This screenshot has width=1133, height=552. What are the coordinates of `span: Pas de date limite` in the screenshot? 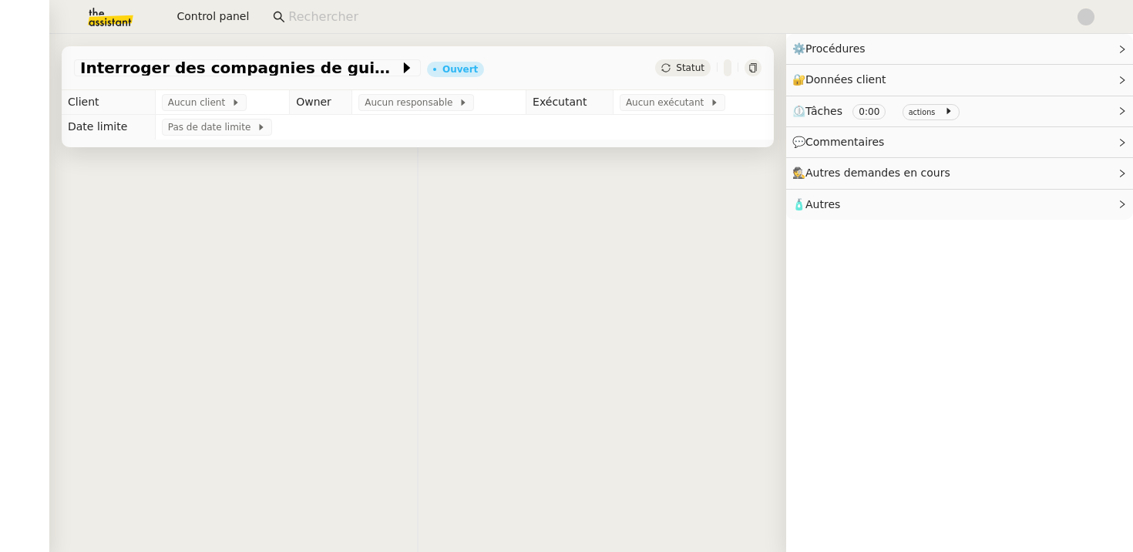 It's located at (212, 127).